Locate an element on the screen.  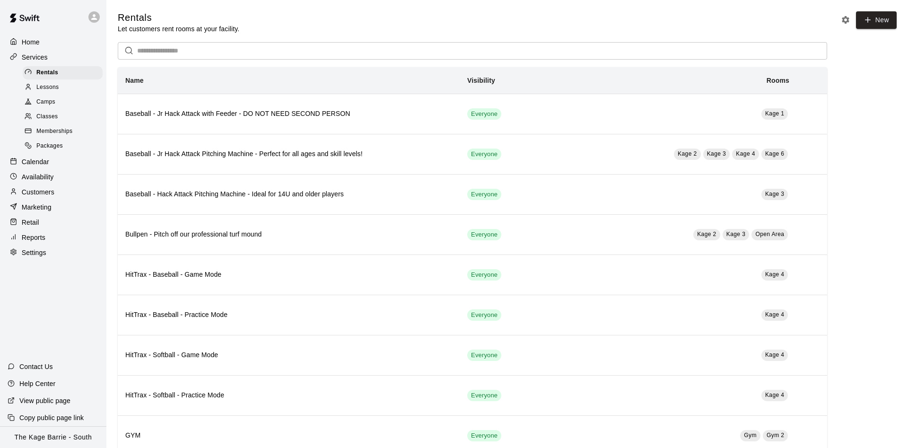
p: Services is located at coordinates (35, 57).